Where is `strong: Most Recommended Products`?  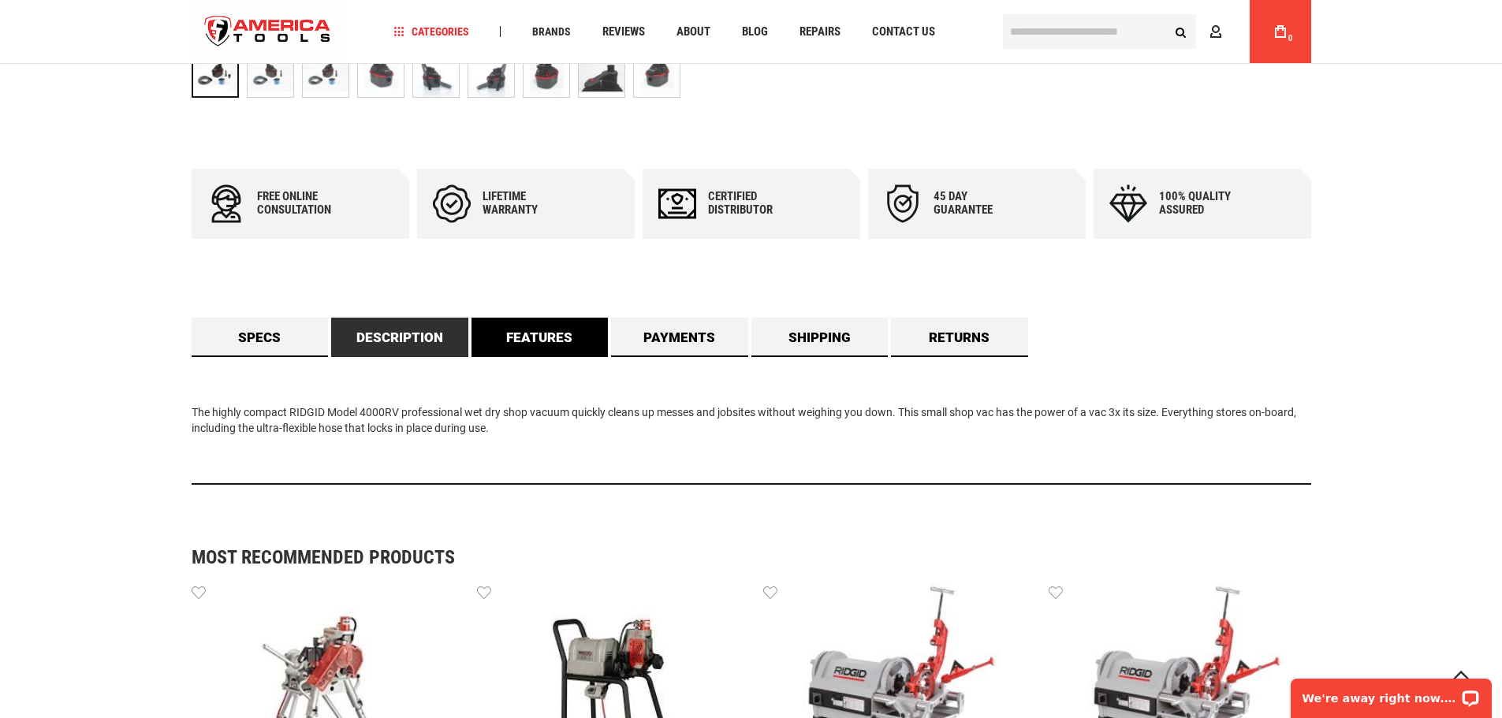 strong: Most Recommended Products is located at coordinates (724, 557).